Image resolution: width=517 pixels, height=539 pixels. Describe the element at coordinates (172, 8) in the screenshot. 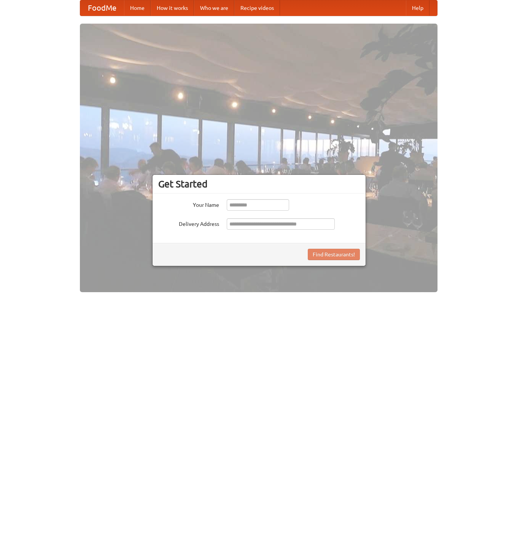

I see `a: How it works` at that location.